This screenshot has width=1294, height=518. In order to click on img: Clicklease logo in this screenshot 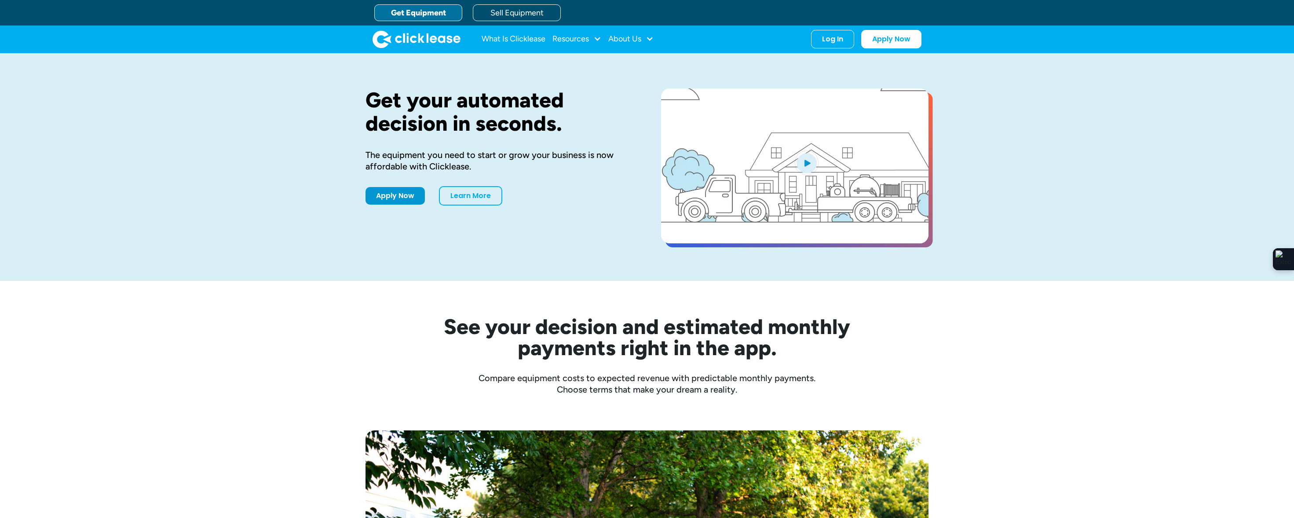, I will do `click(416, 39)`.